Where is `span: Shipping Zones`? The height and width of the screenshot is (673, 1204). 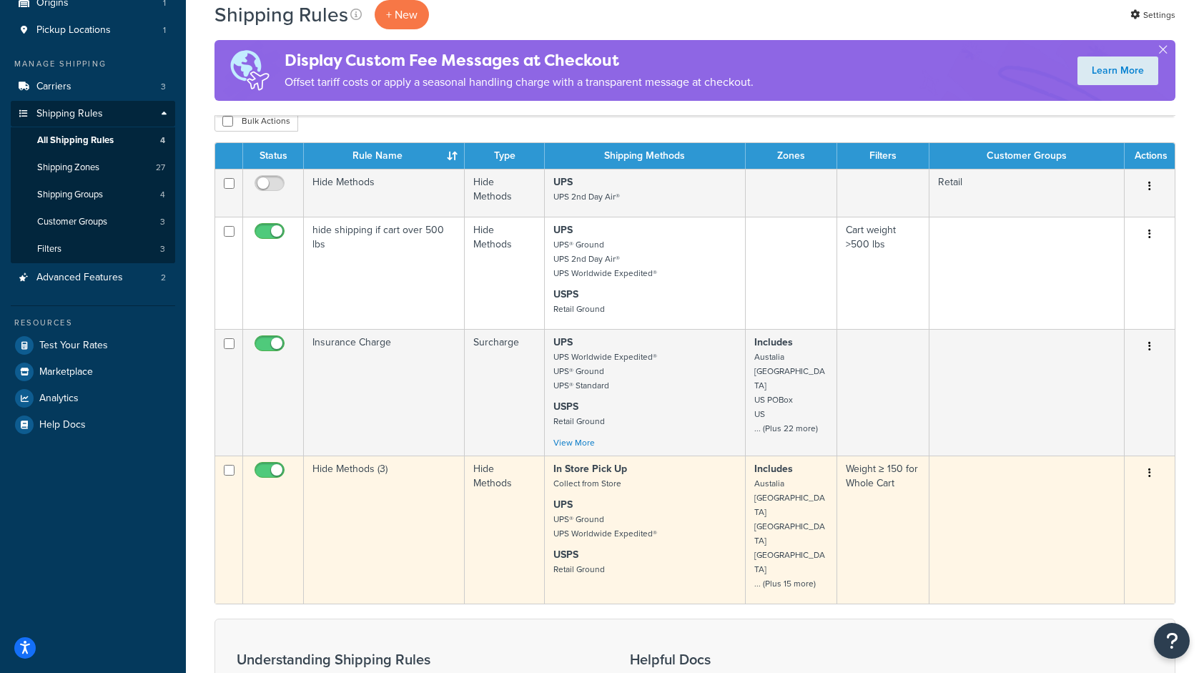 span: Shipping Zones is located at coordinates (68, 167).